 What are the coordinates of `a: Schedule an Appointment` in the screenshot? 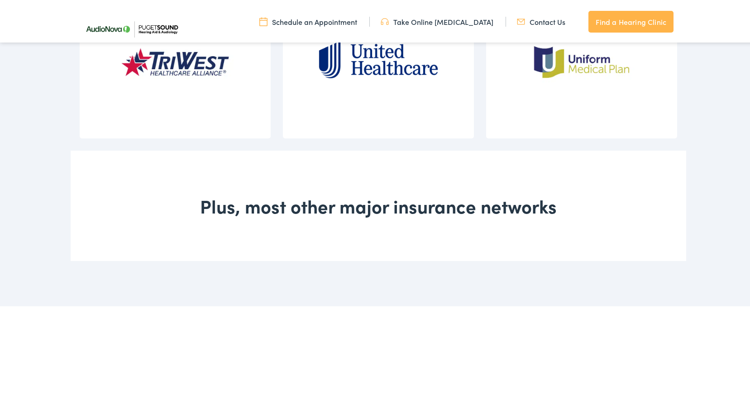 It's located at (308, 20).